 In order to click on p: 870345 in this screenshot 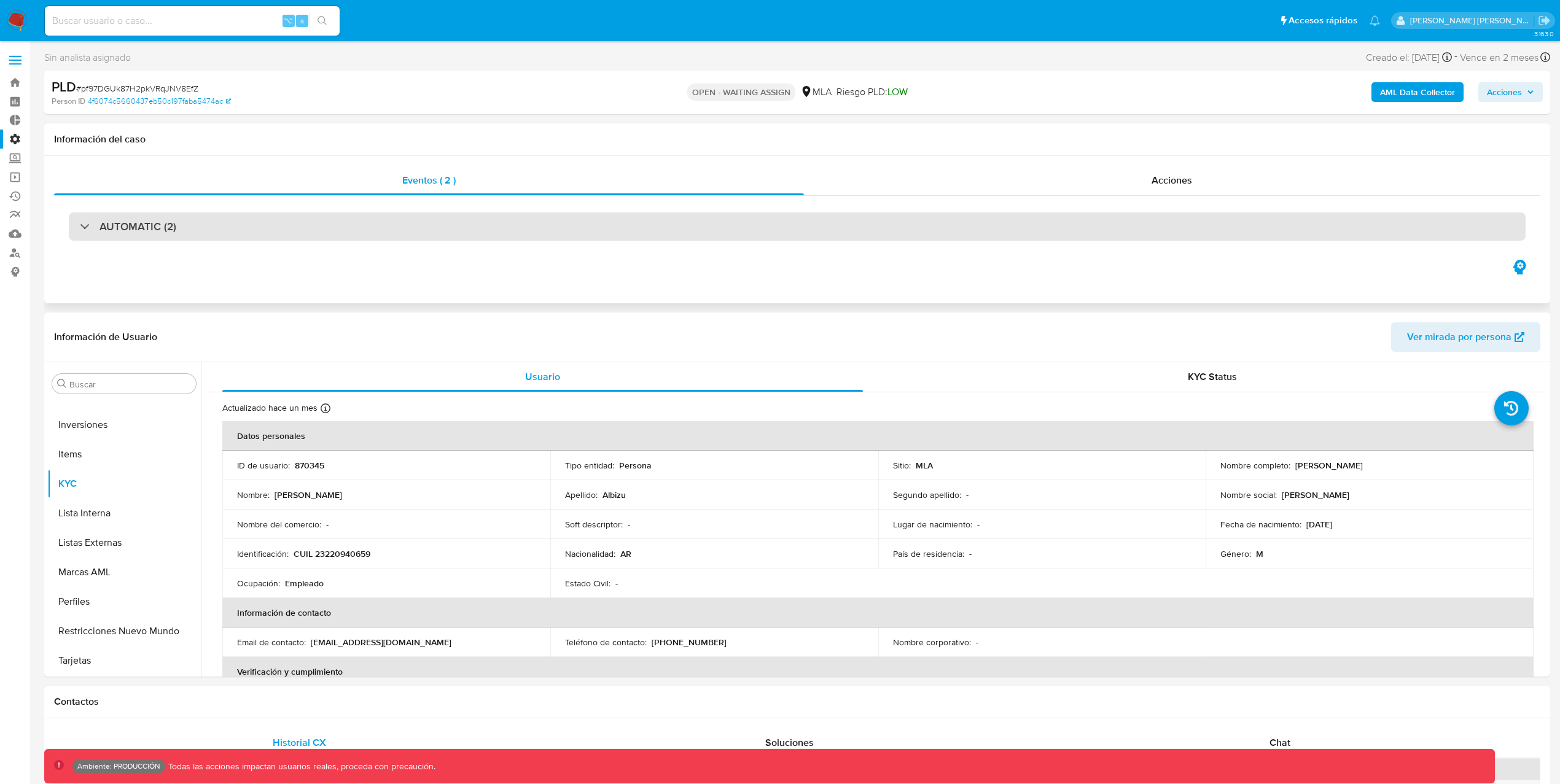, I will do `click(309, 465)`.